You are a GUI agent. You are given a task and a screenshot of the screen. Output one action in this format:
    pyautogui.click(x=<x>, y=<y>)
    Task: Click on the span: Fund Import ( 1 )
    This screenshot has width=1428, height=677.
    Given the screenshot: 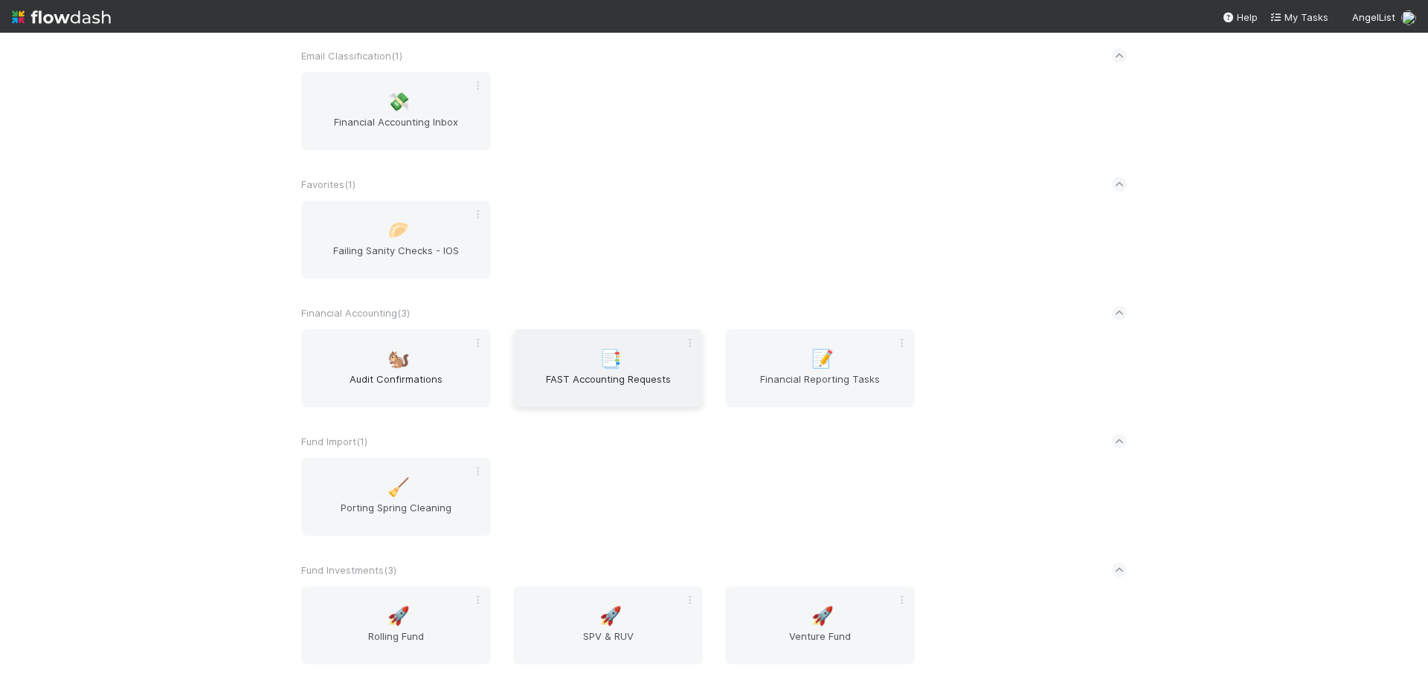 What is the action you would take?
    pyautogui.click(x=334, y=442)
    